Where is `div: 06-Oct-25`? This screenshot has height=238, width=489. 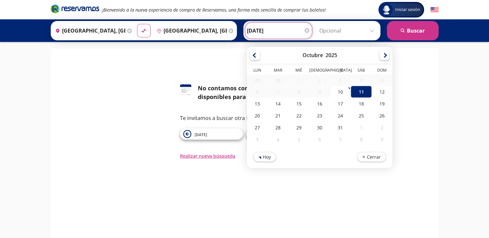 div: 06-Oct-25 is located at coordinates (257, 92).